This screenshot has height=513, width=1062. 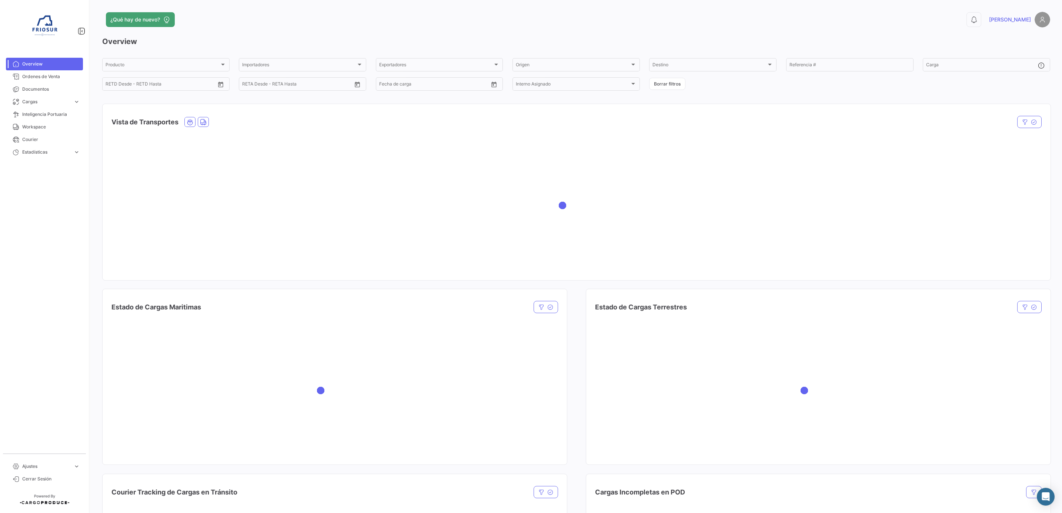 I want to click on span: Origen, so click(x=573, y=66).